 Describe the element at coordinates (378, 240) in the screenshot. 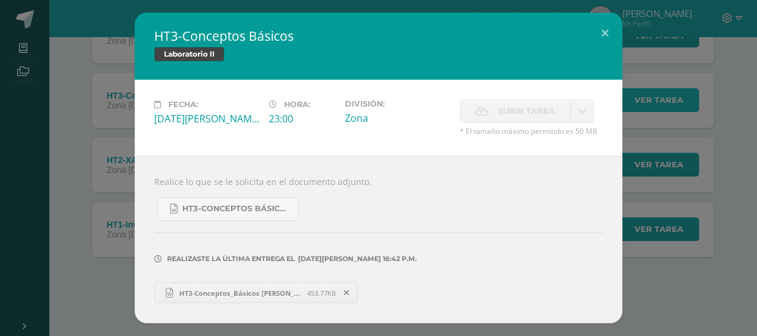

I see `div: Realice lo que se le solicita en el documento adjunto.` at that location.